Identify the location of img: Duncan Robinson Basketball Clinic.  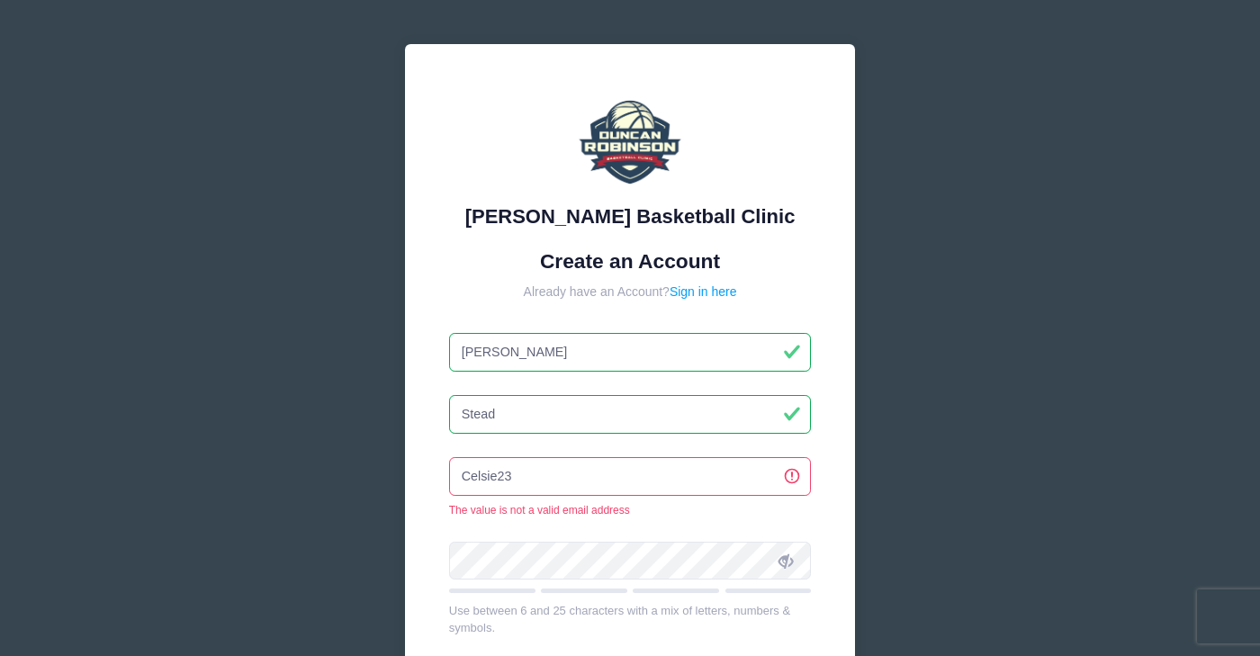
(630, 142).